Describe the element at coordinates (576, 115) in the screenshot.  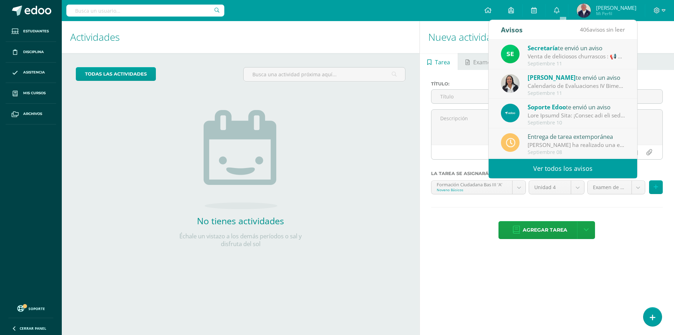
I see `div: Guía Rápida Edoo: ¡Conoce qué son los Bolsones o Divisiones de Nota!: En Edoo, buscamos que cada ...` at that location.